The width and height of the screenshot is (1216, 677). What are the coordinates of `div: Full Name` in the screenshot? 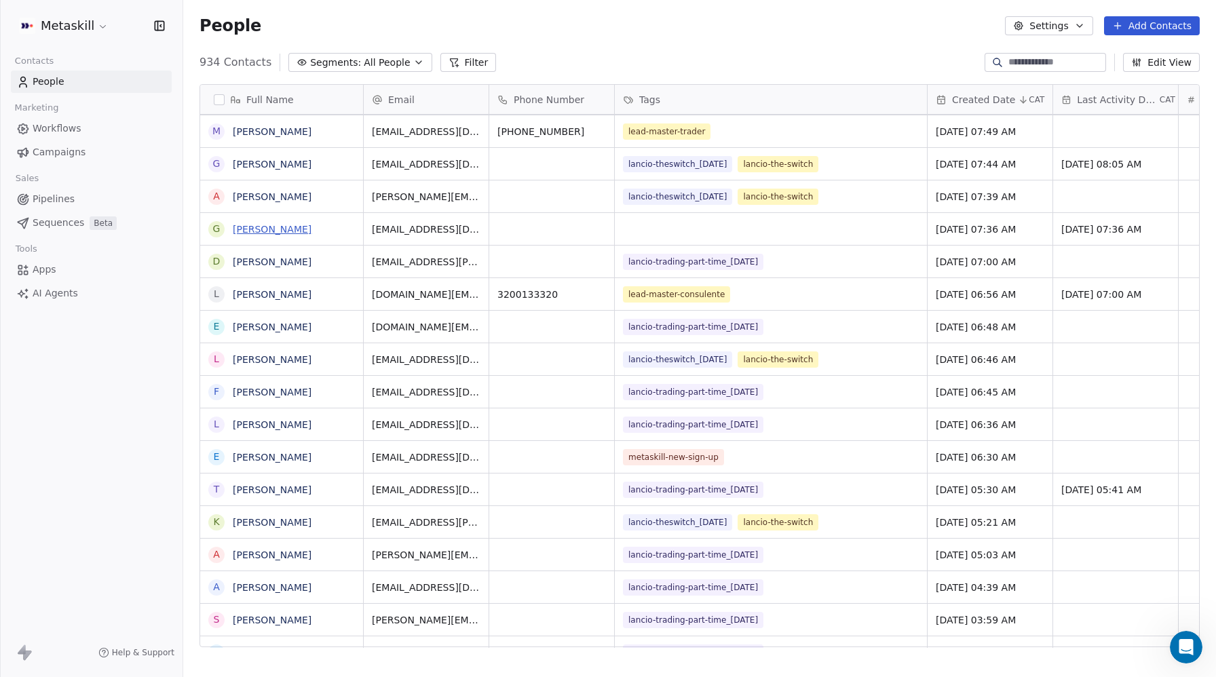 It's located at (282, 99).